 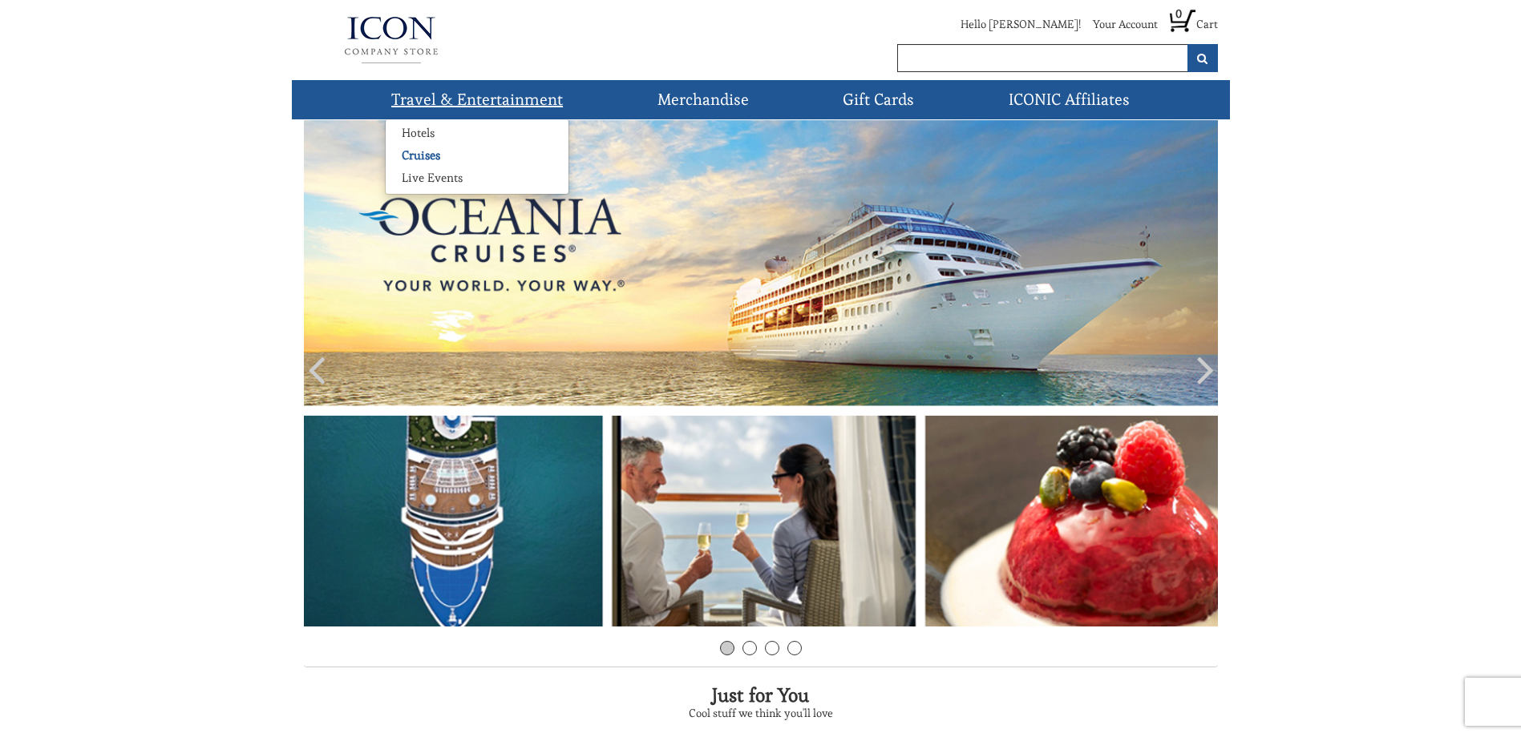 I want to click on a: ICONIC Affiliates, so click(x=1068, y=99).